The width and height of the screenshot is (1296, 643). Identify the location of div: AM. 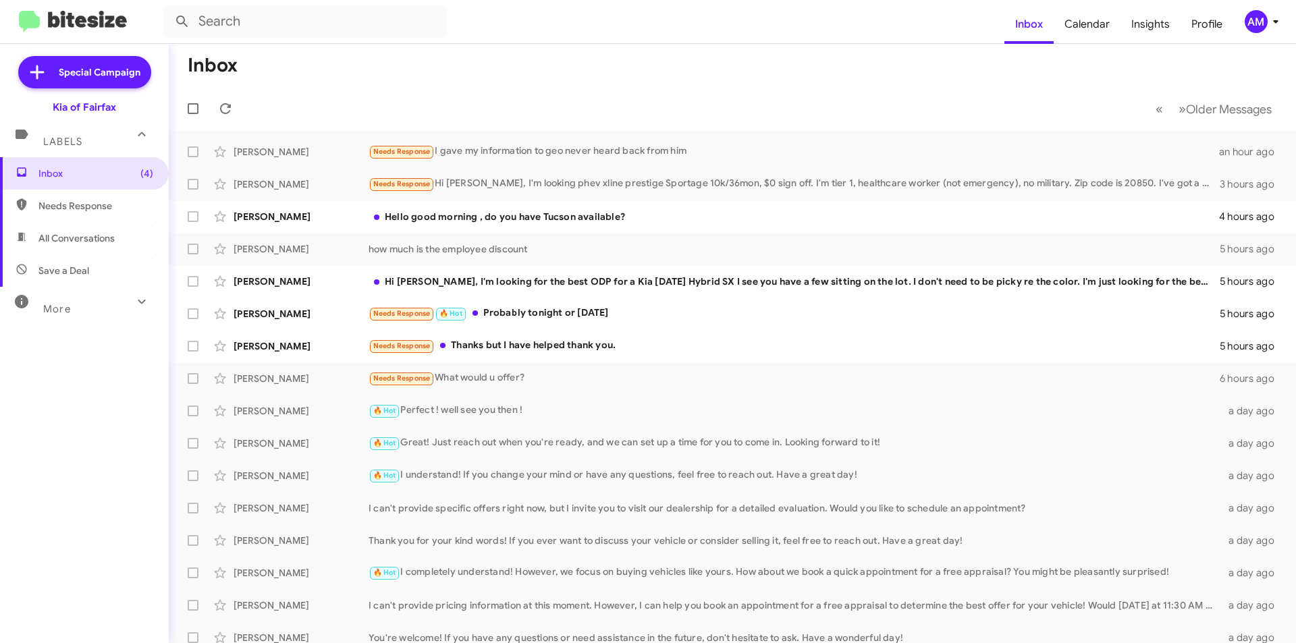
(1256, 22).